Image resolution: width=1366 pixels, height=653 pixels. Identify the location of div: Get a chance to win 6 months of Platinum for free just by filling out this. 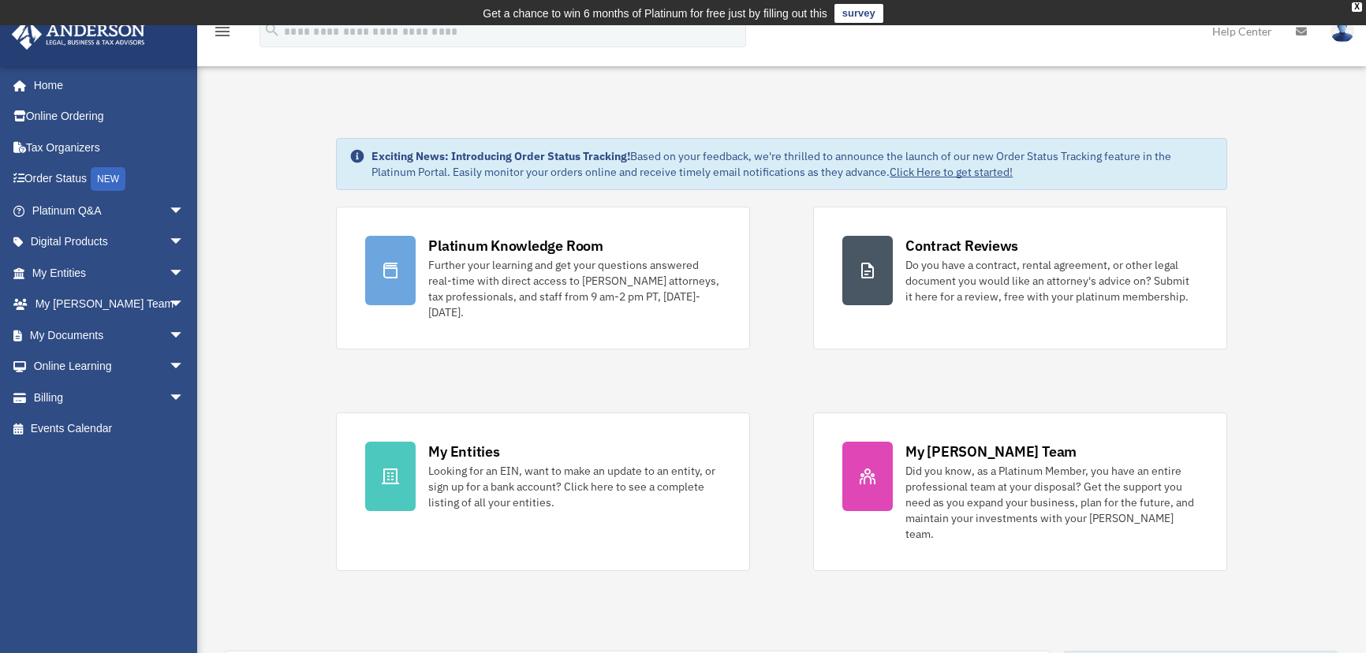
(655, 13).